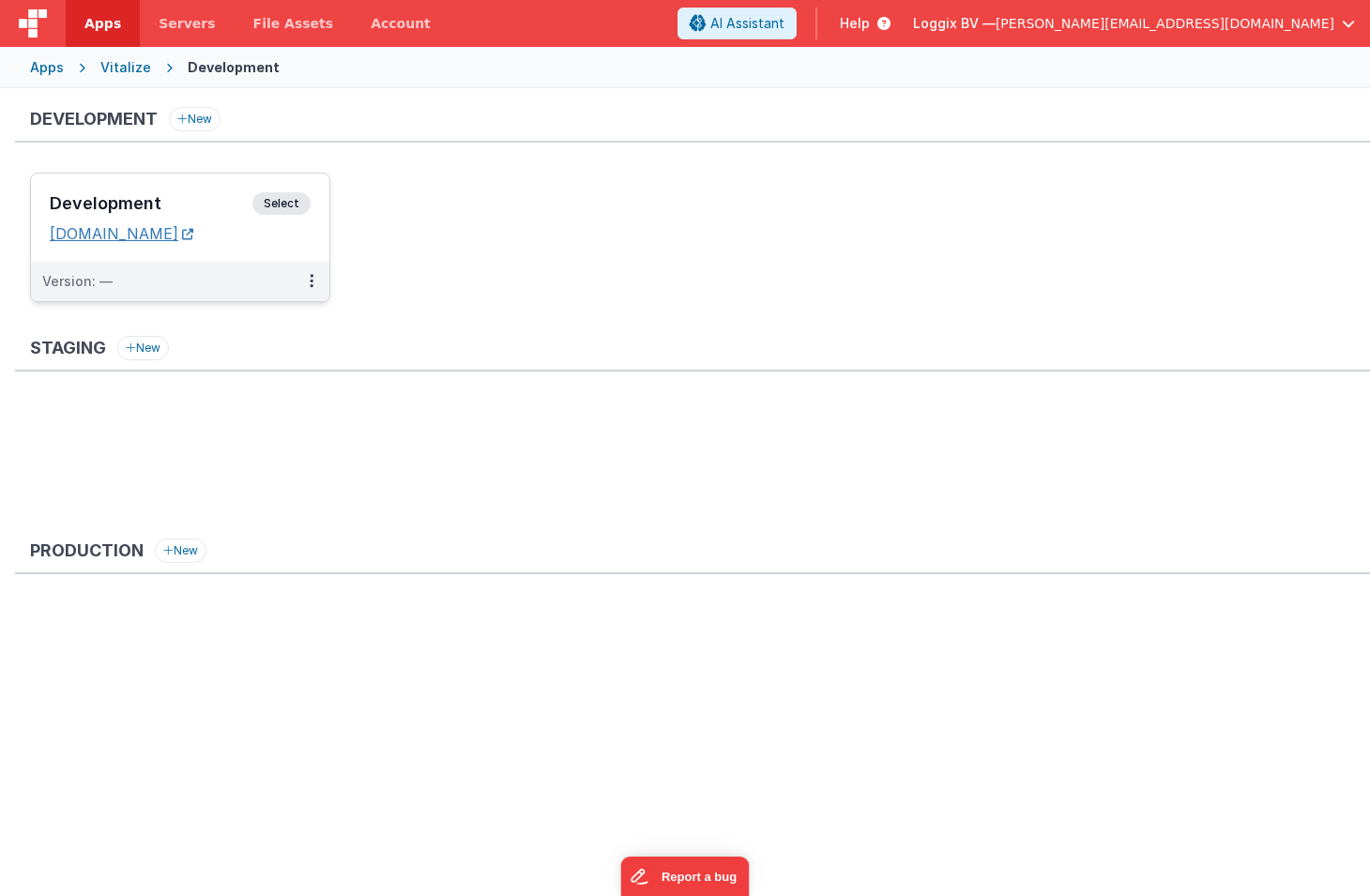 The height and width of the screenshot is (896, 1370). Describe the element at coordinates (855, 24) in the screenshot. I see `span: Help` at that location.